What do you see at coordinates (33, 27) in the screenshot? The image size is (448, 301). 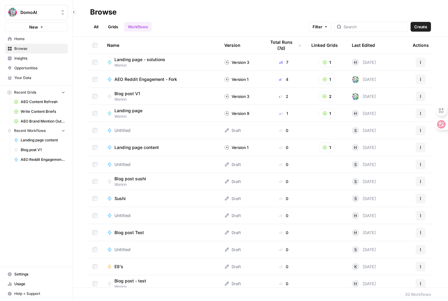 I see `span: New` at bounding box center [33, 27].